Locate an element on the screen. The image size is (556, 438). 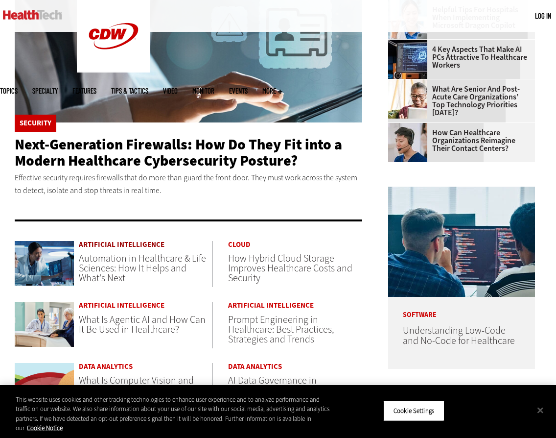
span: AI Data Governance in Healthcare: What’s New and What’s Changing? is located at coordinates (284, 390).